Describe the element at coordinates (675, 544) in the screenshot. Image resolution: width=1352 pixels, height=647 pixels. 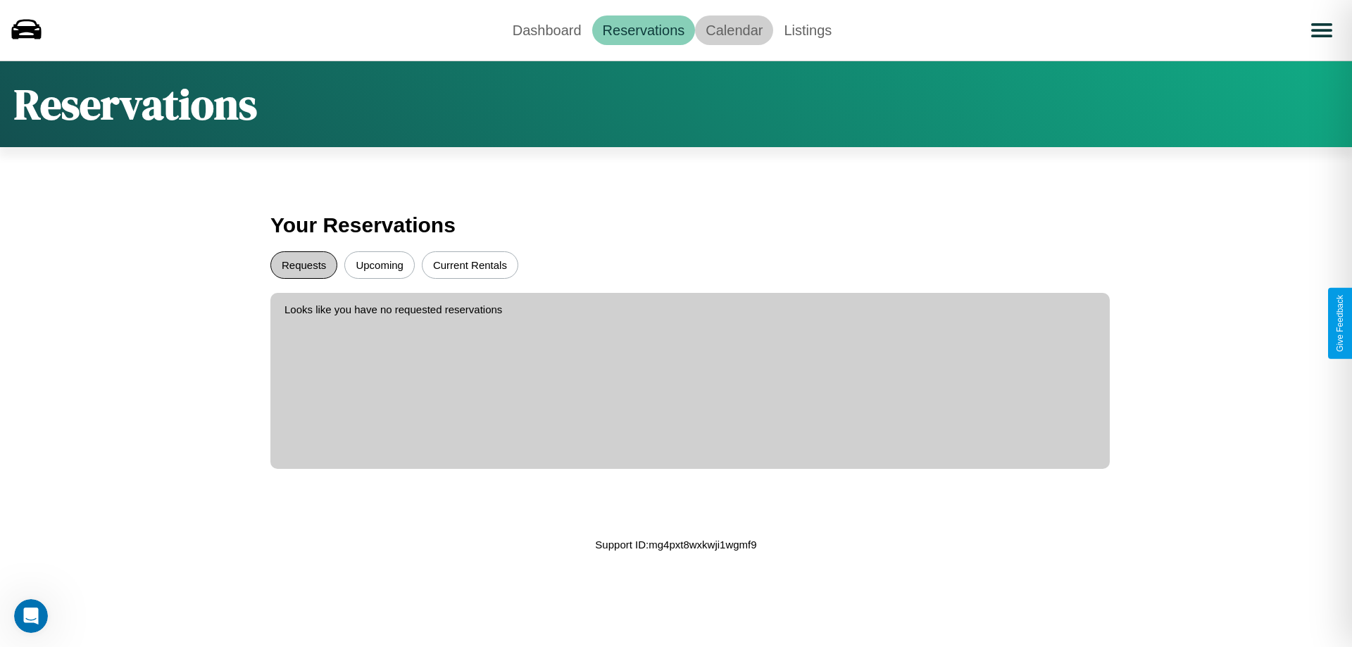
I see `p: Support ID: mg4pxt8wxkwji1wgmf9` at that location.